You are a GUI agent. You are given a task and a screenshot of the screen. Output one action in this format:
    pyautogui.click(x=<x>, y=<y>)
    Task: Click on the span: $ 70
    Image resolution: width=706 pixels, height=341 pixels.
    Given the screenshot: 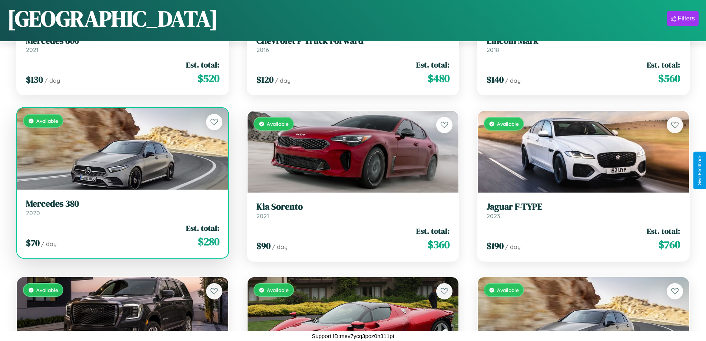 What is the action you would take?
    pyautogui.click(x=33, y=242)
    